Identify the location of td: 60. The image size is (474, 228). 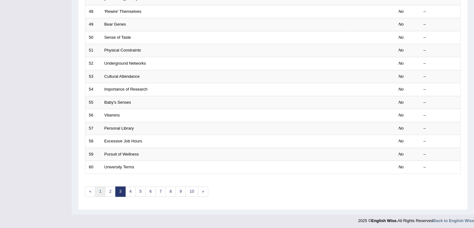
(93, 167).